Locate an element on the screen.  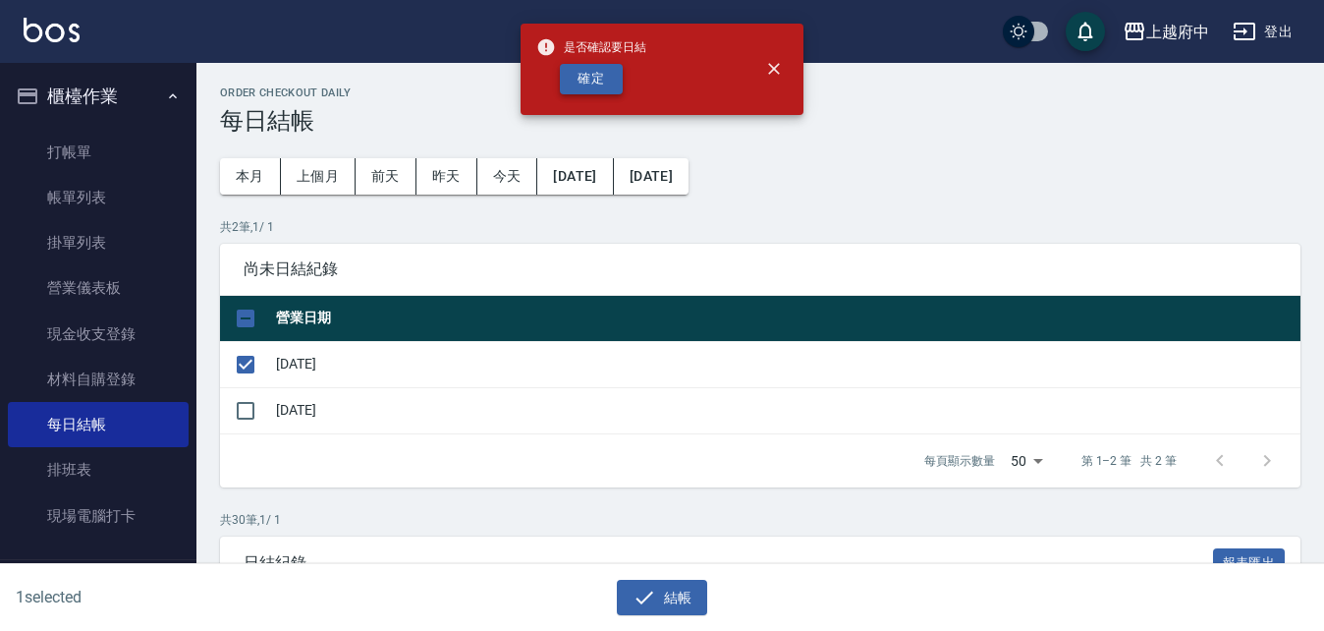
a: 現金收支登錄 is located at coordinates (98, 334).